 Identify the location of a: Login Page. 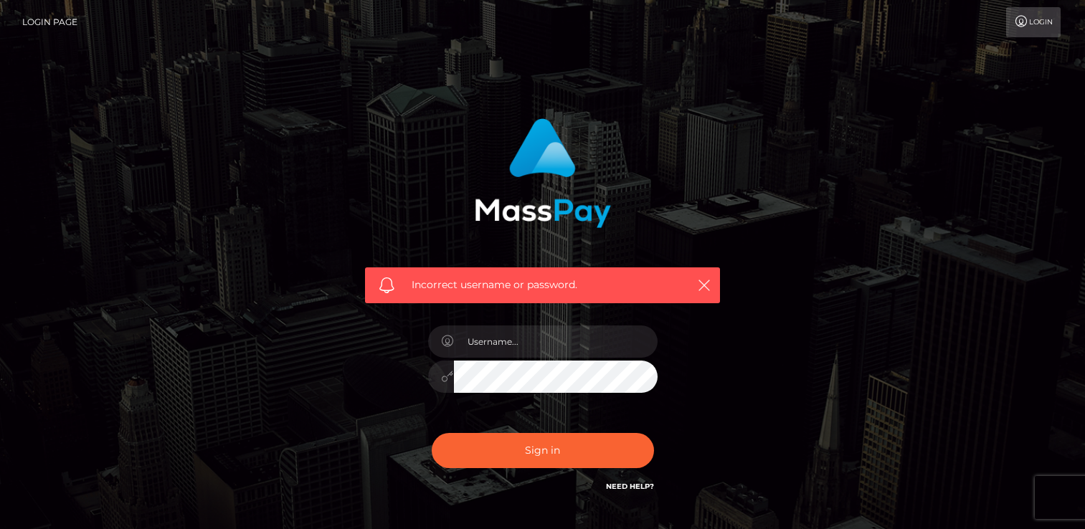
(49, 22).